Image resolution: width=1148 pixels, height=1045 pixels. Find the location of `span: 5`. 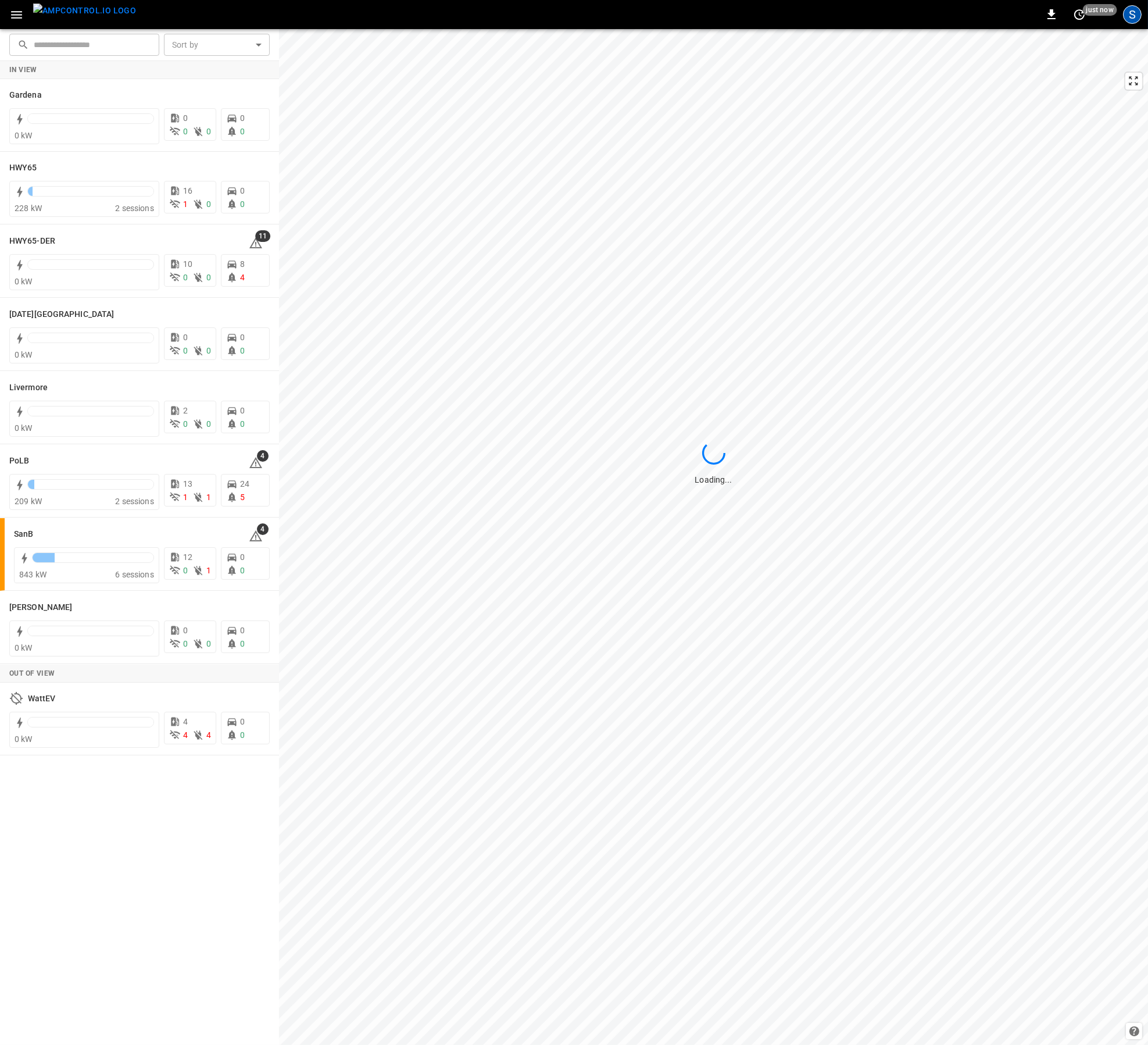

span: 5 is located at coordinates (242, 498).